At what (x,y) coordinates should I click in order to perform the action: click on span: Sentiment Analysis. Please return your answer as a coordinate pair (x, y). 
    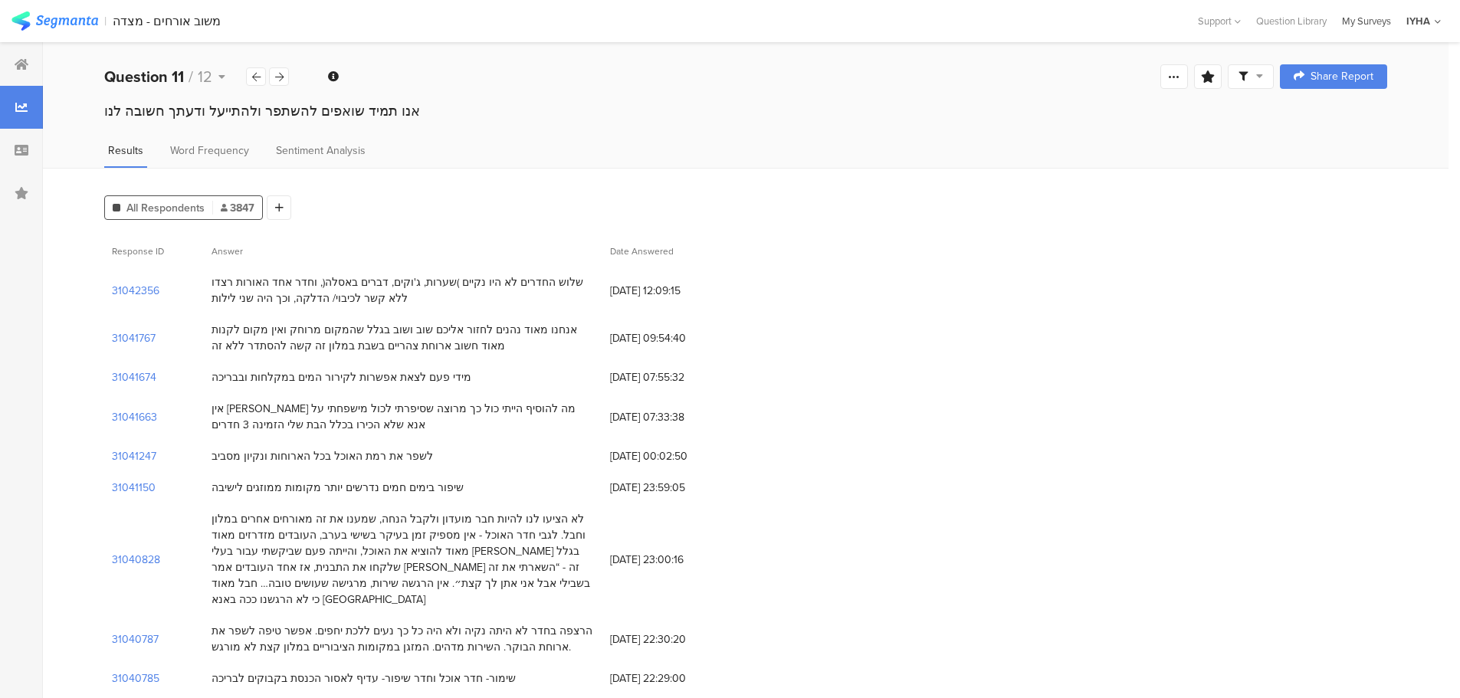
    Looking at the image, I should click on (320, 150).